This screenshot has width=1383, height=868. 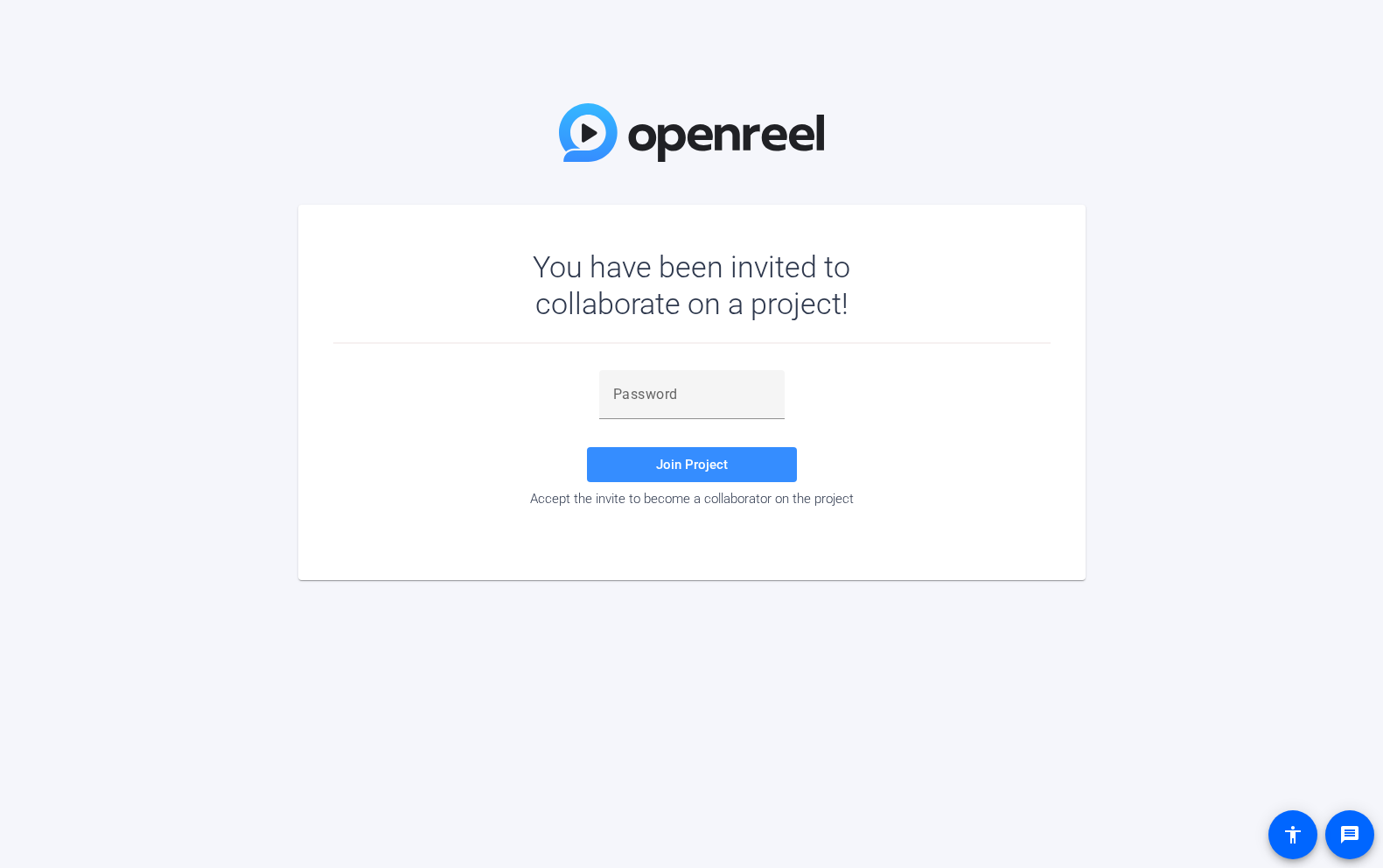 I want to click on mat-icon: accessibility, so click(x=1293, y=834).